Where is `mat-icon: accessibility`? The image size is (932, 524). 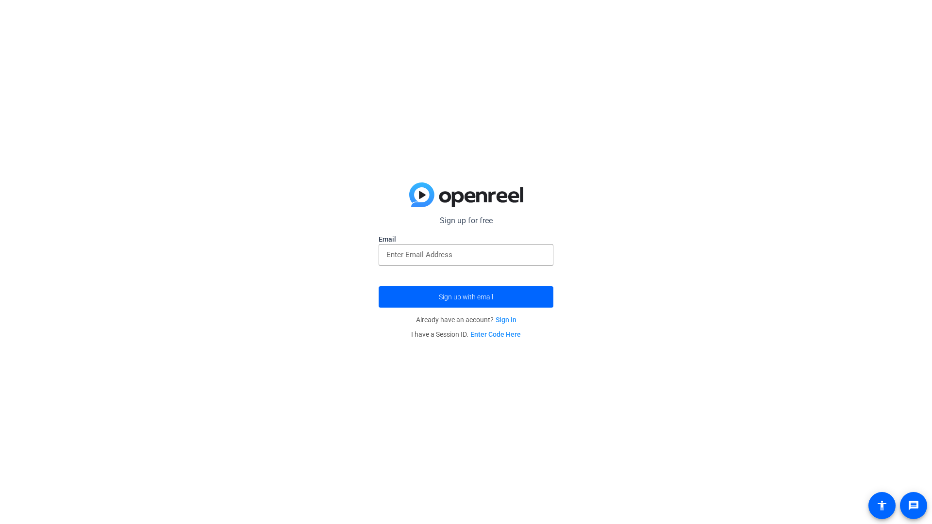
mat-icon: accessibility is located at coordinates (882, 506).